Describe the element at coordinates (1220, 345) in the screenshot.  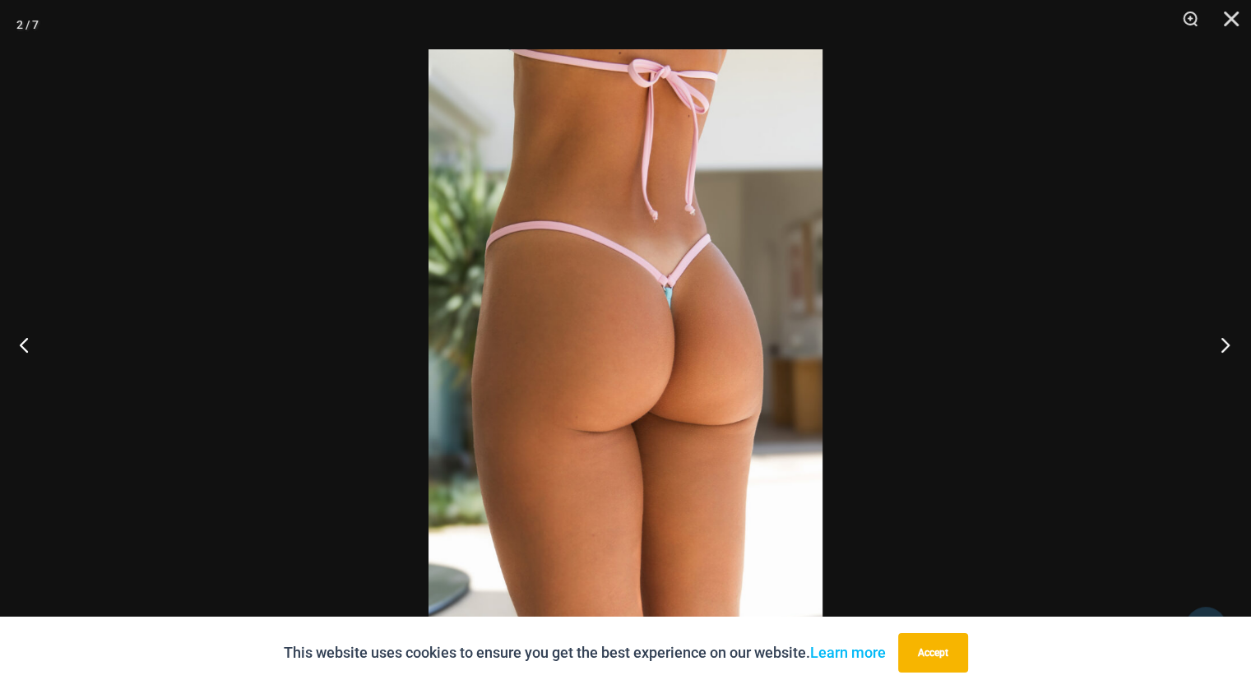
I see `button: Next` at that location.